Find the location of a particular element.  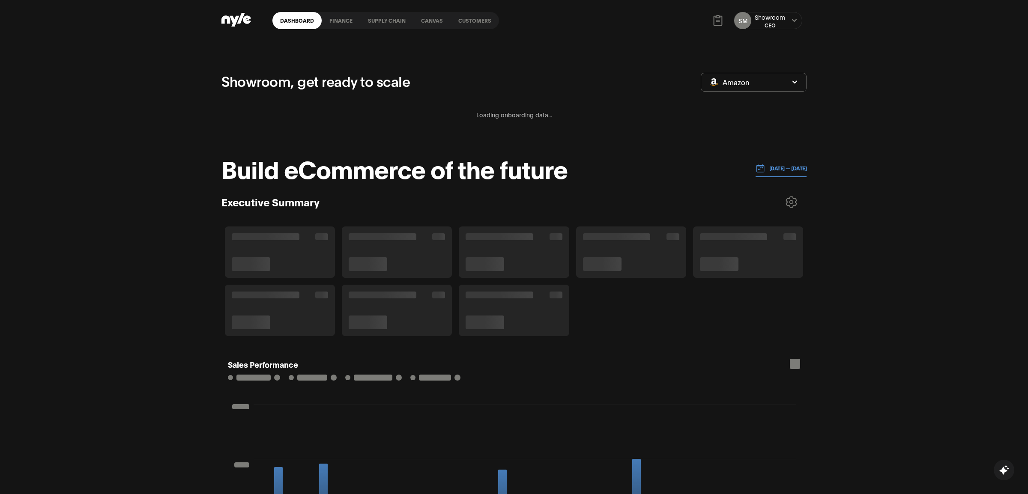

h3: Executive Summary is located at coordinates (270, 202).